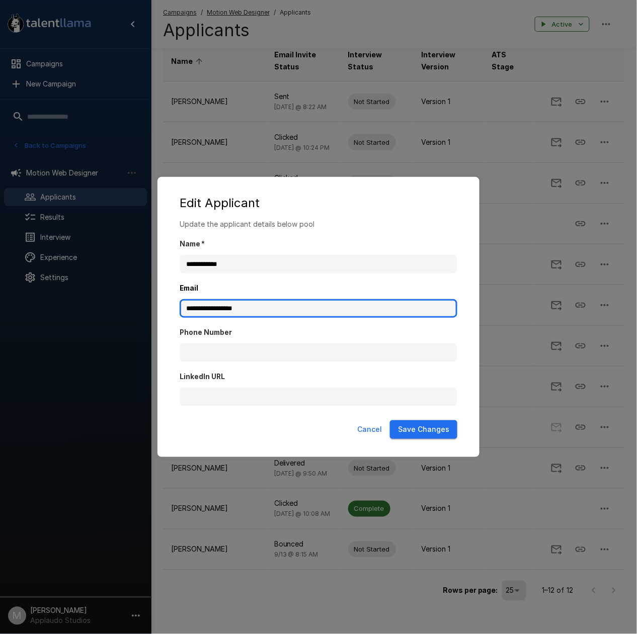 Image resolution: width=637 pixels, height=634 pixels. Describe the element at coordinates (423, 429) in the screenshot. I see `button: Save Changes` at that location.